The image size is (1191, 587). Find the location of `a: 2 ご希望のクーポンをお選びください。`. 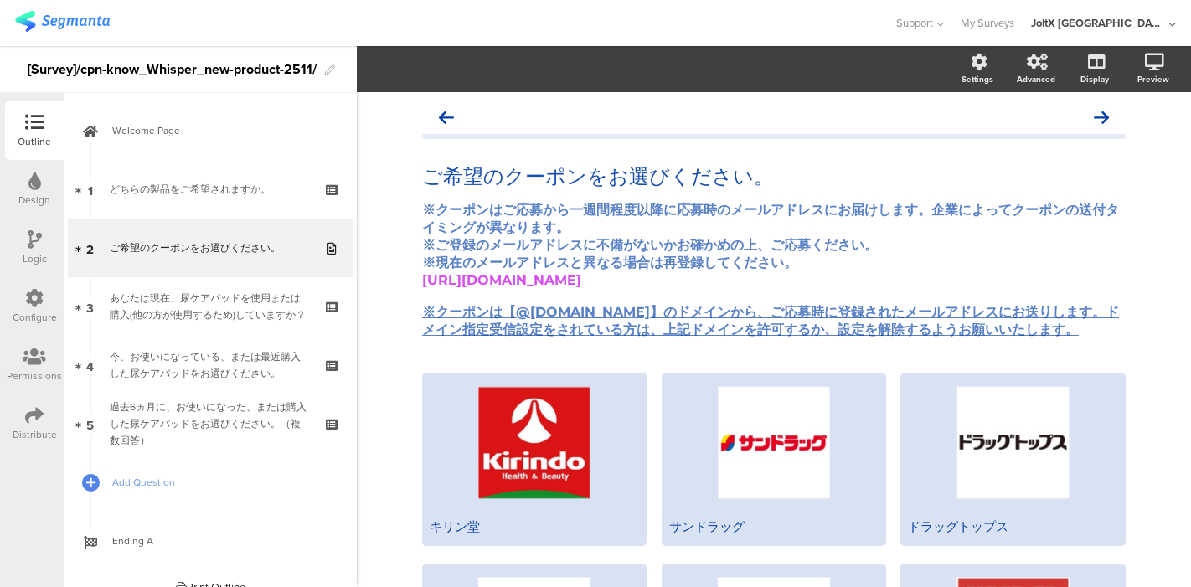

a: 2 ご希望のクーポンをお選びください。 is located at coordinates (210, 248).